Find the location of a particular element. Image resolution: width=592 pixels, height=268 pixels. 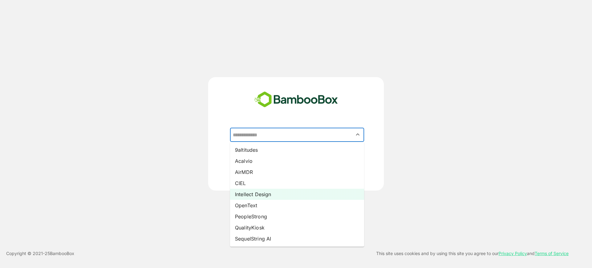

img: bamboobox is located at coordinates (296, 100).